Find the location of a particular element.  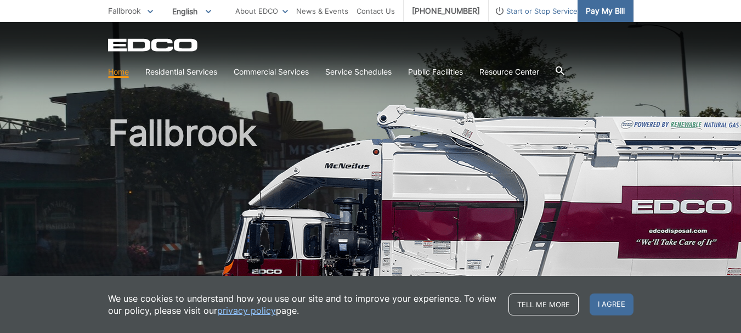

span: Pay My Bill is located at coordinates (605, 11).